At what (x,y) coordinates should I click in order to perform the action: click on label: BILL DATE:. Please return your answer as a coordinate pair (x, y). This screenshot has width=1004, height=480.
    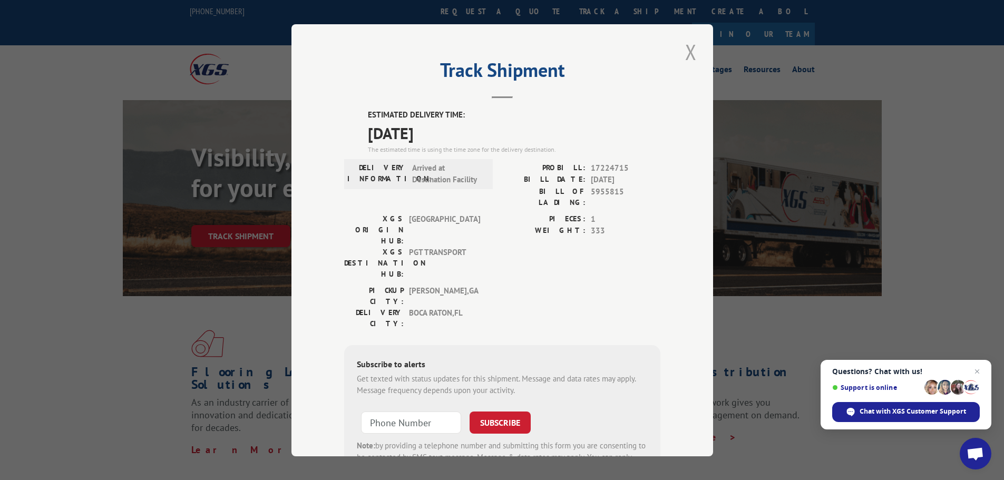
    Looking at the image, I should click on (544, 180).